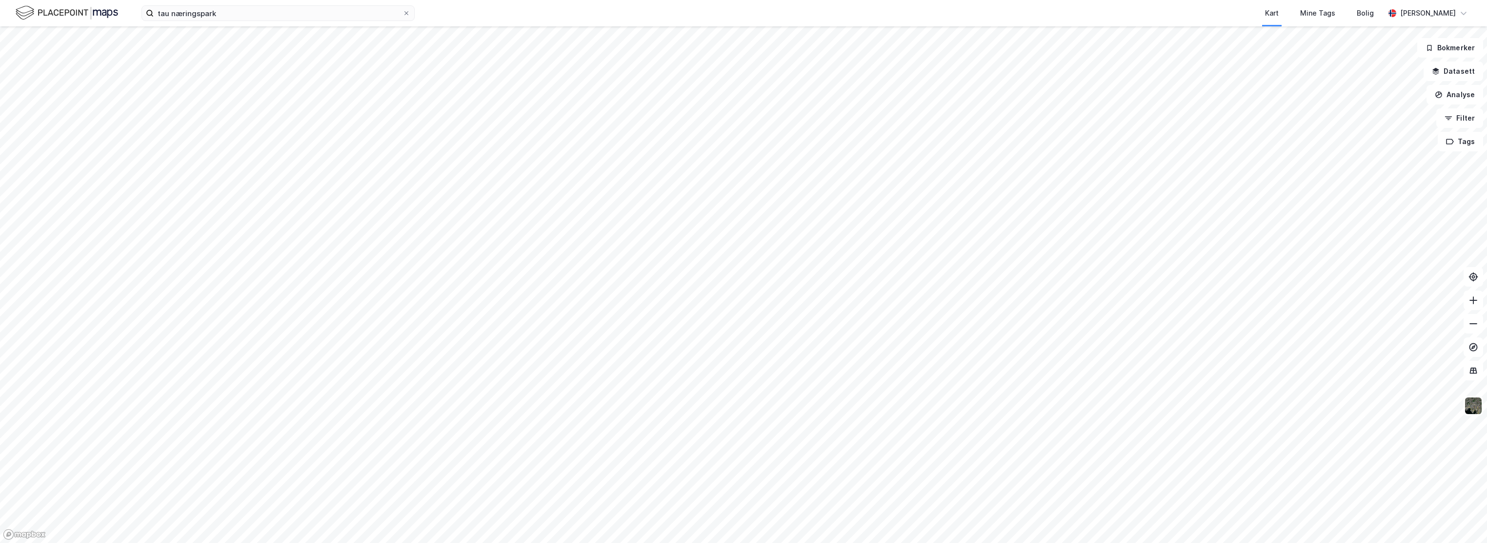 This screenshot has height=543, width=1487. What do you see at coordinates (1318, 13) in the screenshot?
I see `div: Mine Tags` at bounding box center [1318, 13].